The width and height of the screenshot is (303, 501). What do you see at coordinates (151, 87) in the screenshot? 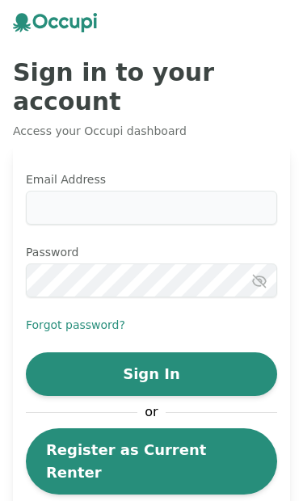
I see `h2: Sign in to your account` at bounding box center [151, 87].